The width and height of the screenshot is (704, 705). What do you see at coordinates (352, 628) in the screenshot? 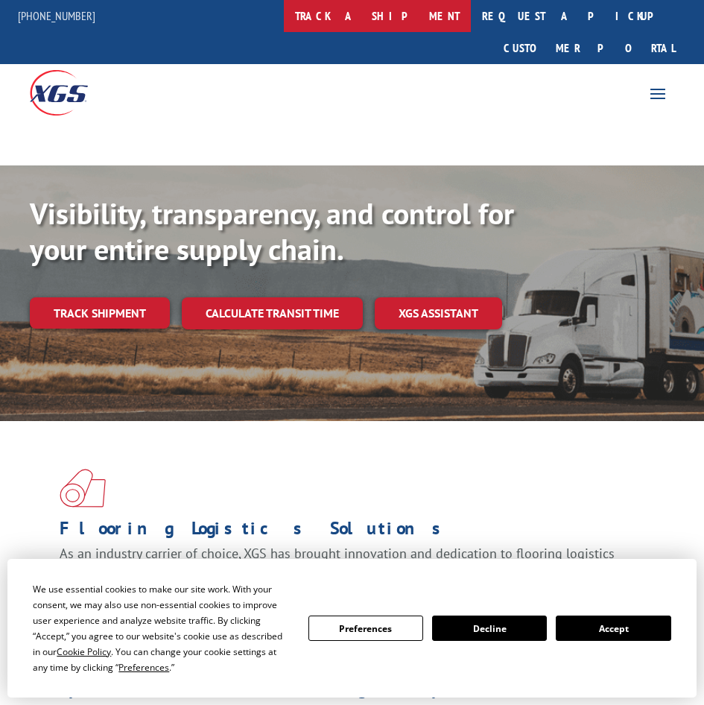
I see `div: Cookie Consent Prompt` at bounding box center [352, 628].